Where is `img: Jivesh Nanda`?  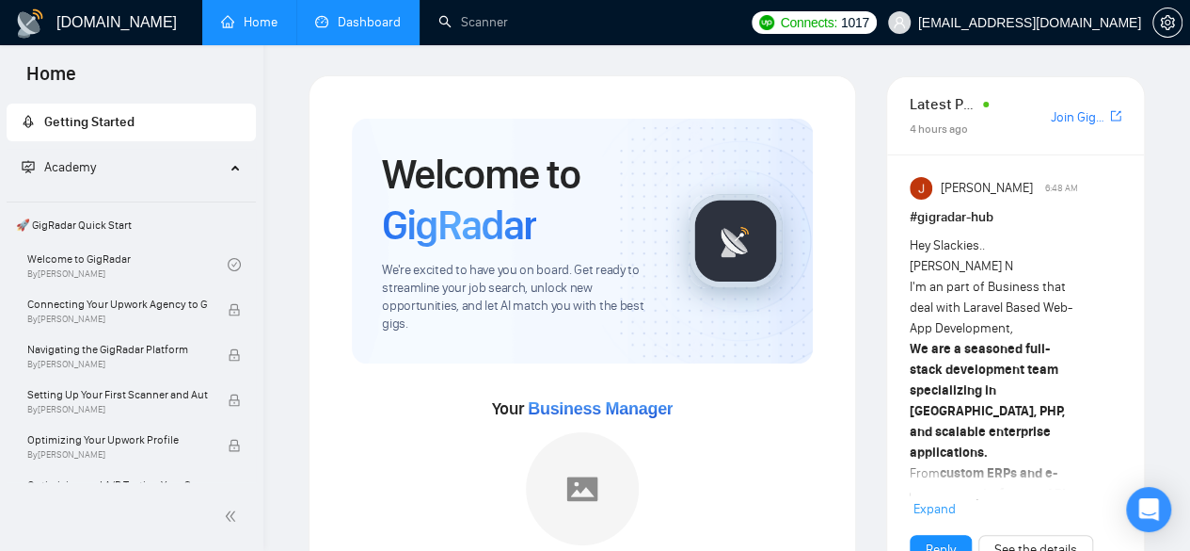 img: Jivesh Nanda is located at coordinates (921, 188).